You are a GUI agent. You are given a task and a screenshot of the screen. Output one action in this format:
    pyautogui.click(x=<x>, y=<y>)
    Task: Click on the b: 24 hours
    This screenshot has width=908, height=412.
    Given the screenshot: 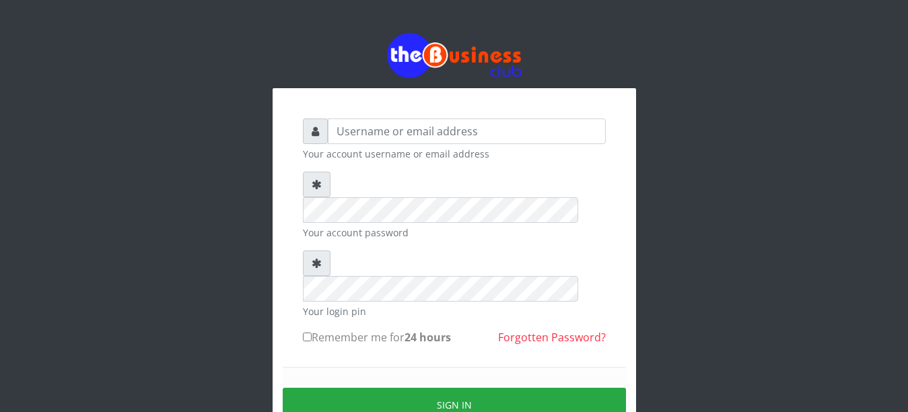 What is the action you would take?
    pyautogui.click(x=427, y=337)
    